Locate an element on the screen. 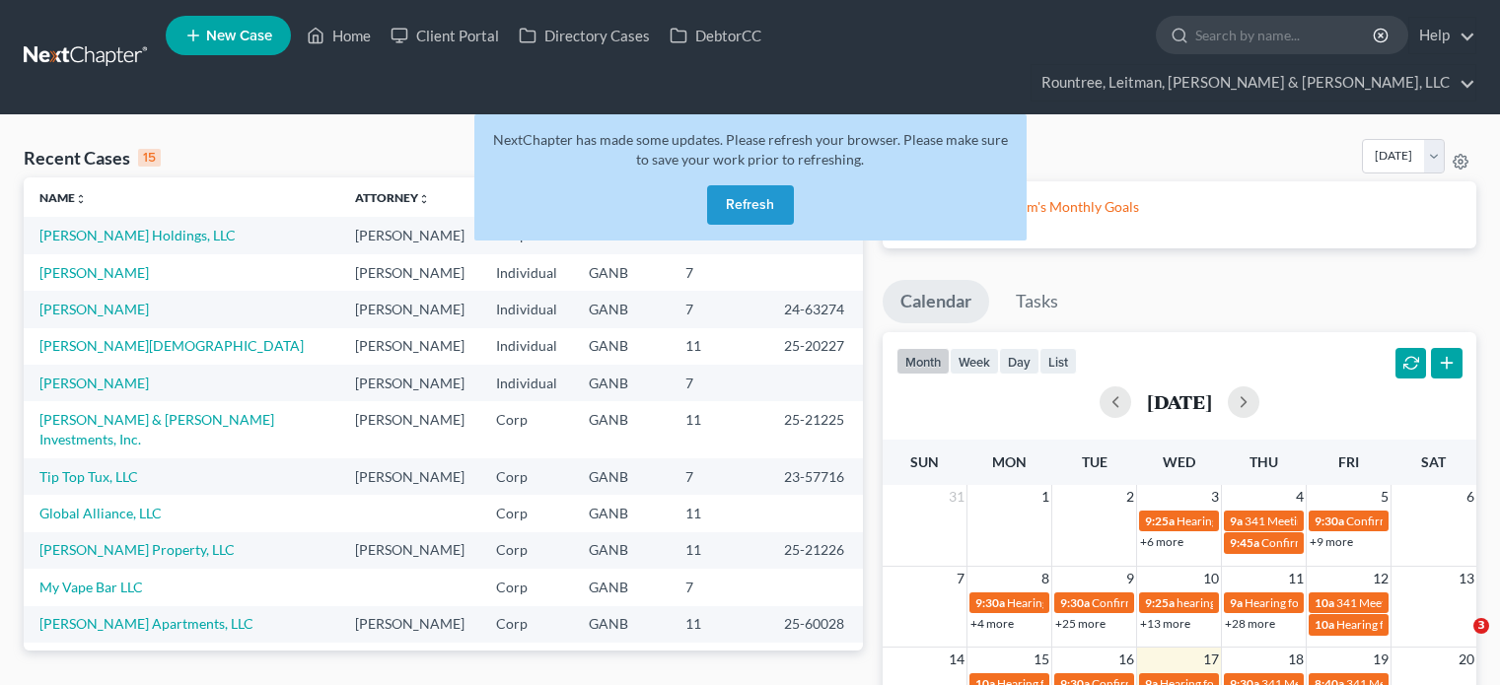  input: Search by name... is located at coordinates (1285, 35).